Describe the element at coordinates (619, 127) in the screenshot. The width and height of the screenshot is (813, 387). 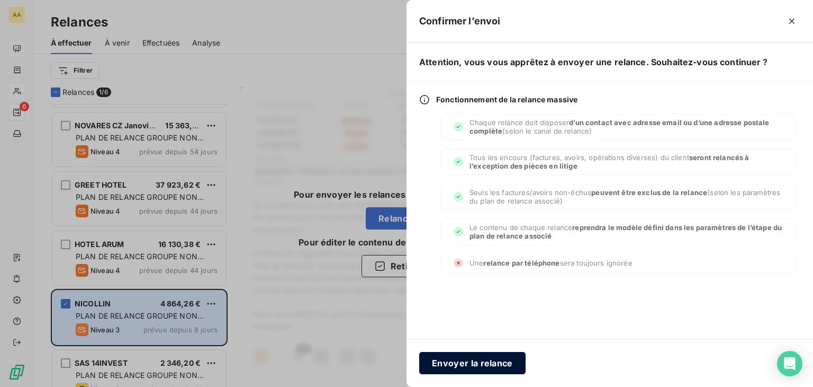
I see `span: d’un contact avec adresse email ou d’une adresse postale complète` at that location.